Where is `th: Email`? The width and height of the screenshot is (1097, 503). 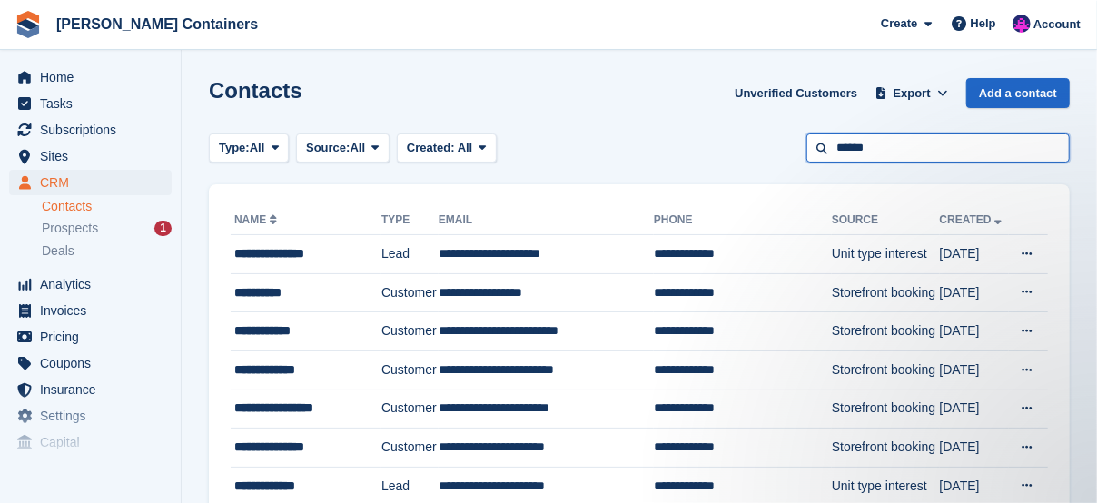
th: Email is located at coordinates (546, 221).